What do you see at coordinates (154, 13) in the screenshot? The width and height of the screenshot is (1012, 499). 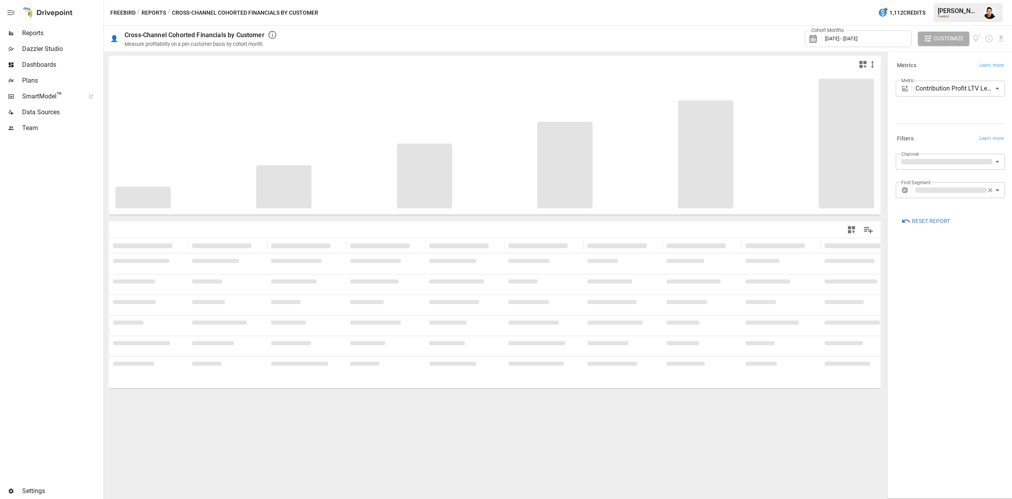 I see `button: Reports` at bounding box center [154, 13].